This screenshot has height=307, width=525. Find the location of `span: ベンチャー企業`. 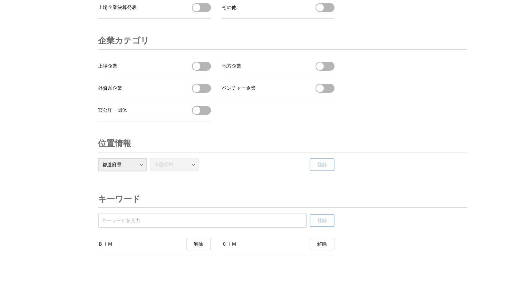

span: ベンチャー企業 is located at coordinates (239, 88).